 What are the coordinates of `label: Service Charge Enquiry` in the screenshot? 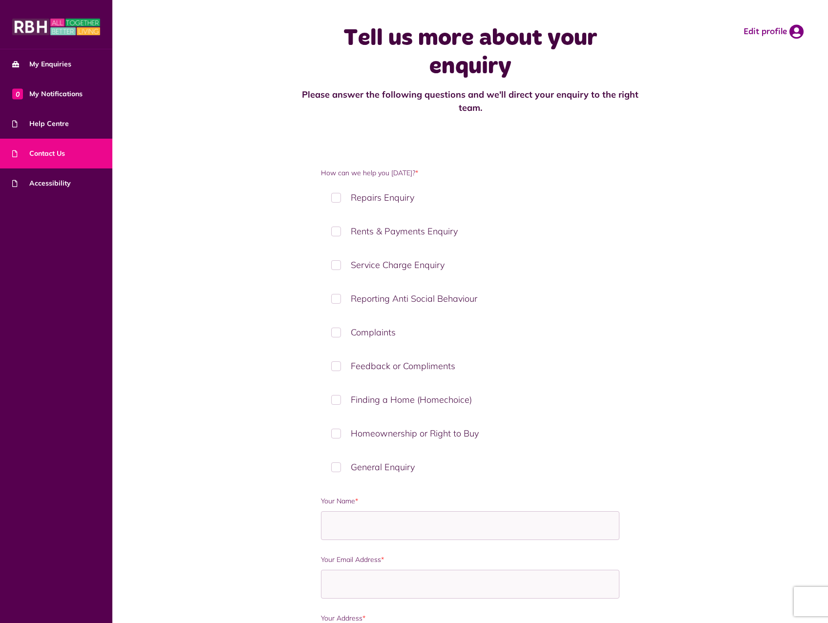 It's located at (470, 265).